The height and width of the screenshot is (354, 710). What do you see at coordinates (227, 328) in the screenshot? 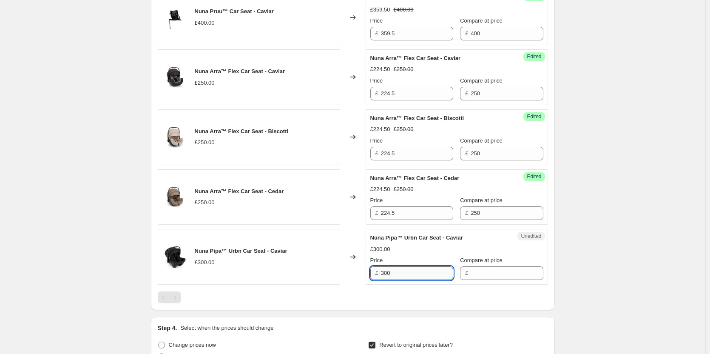
I see `p: Select when the prices should change` at bounding box center [227, 328].